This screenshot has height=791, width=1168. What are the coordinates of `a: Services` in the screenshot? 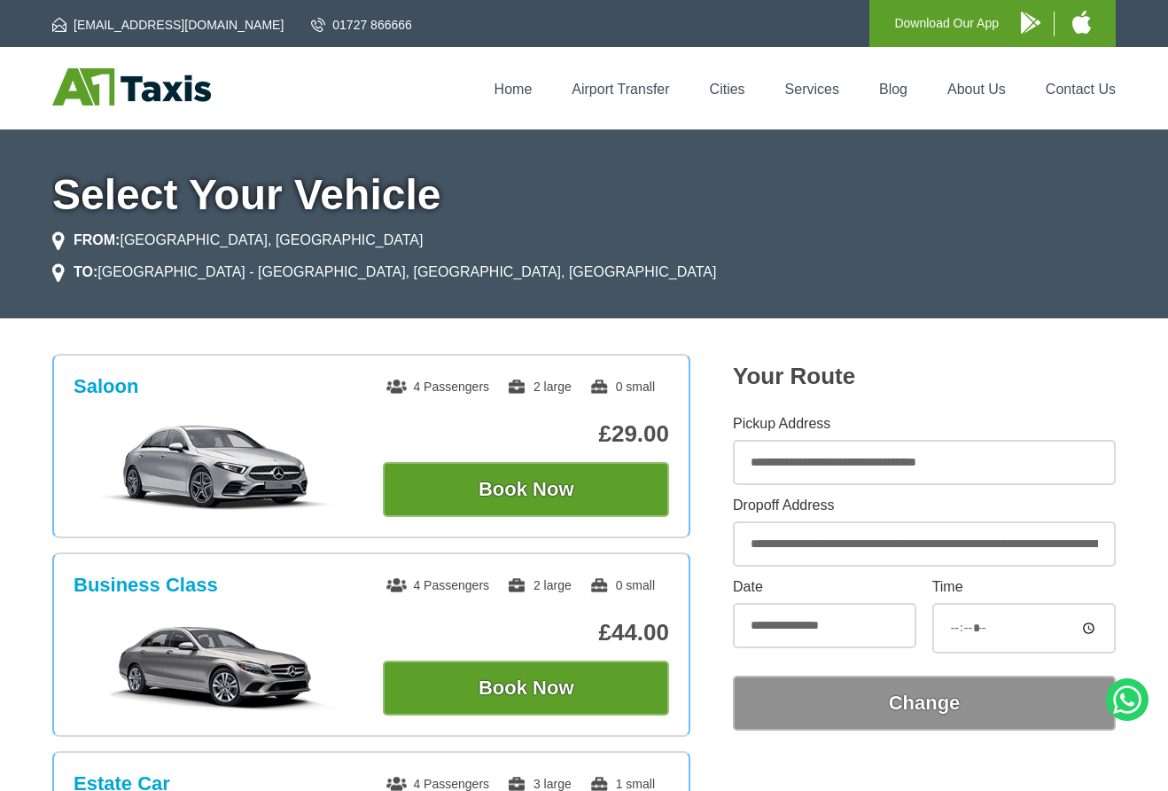 It's located at (812, 89).